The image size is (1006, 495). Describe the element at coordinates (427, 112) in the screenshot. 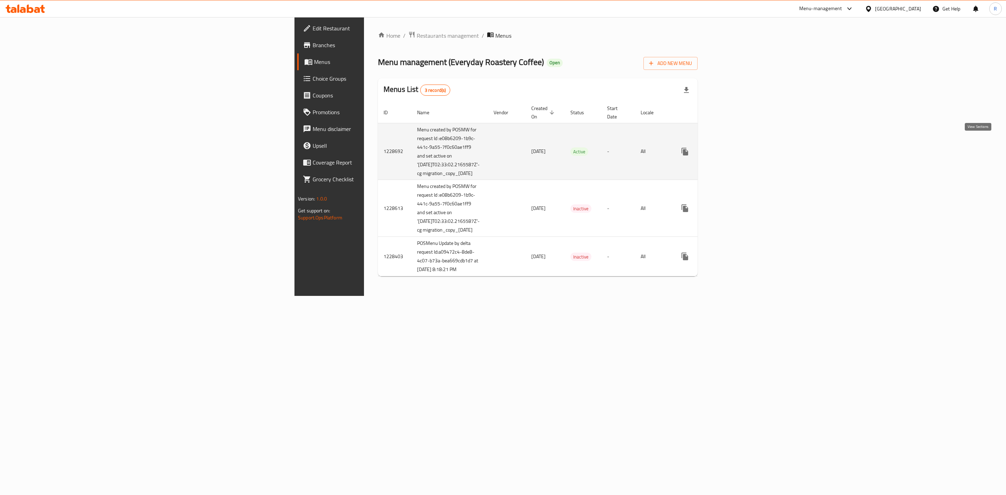

I see `span: Name` at that location.